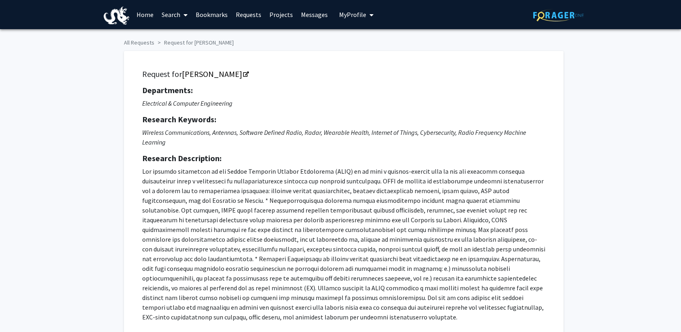  What do you see at coordinates (139, 43) in the screenshot?
I see `a: All Requests` at bounding box center [139, 43].